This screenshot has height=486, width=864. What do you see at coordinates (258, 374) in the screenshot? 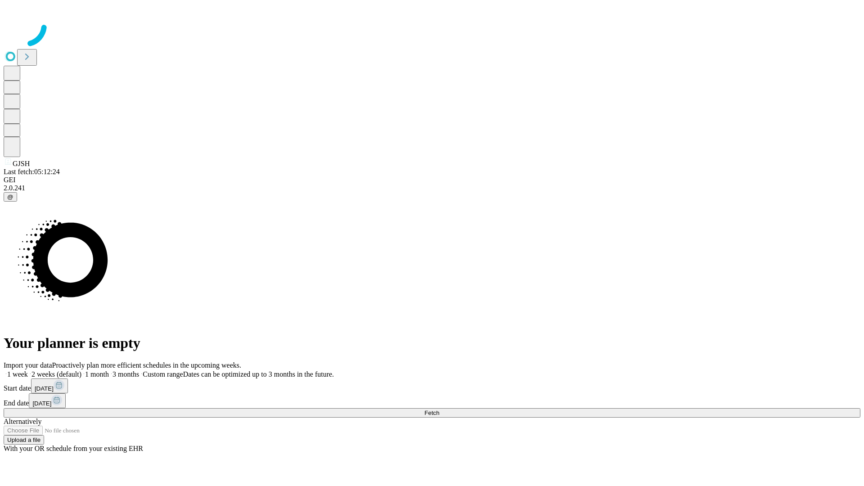
I see `span: Dates can be optimized up to 3 months in the future.` at bounding box center [258, 374].